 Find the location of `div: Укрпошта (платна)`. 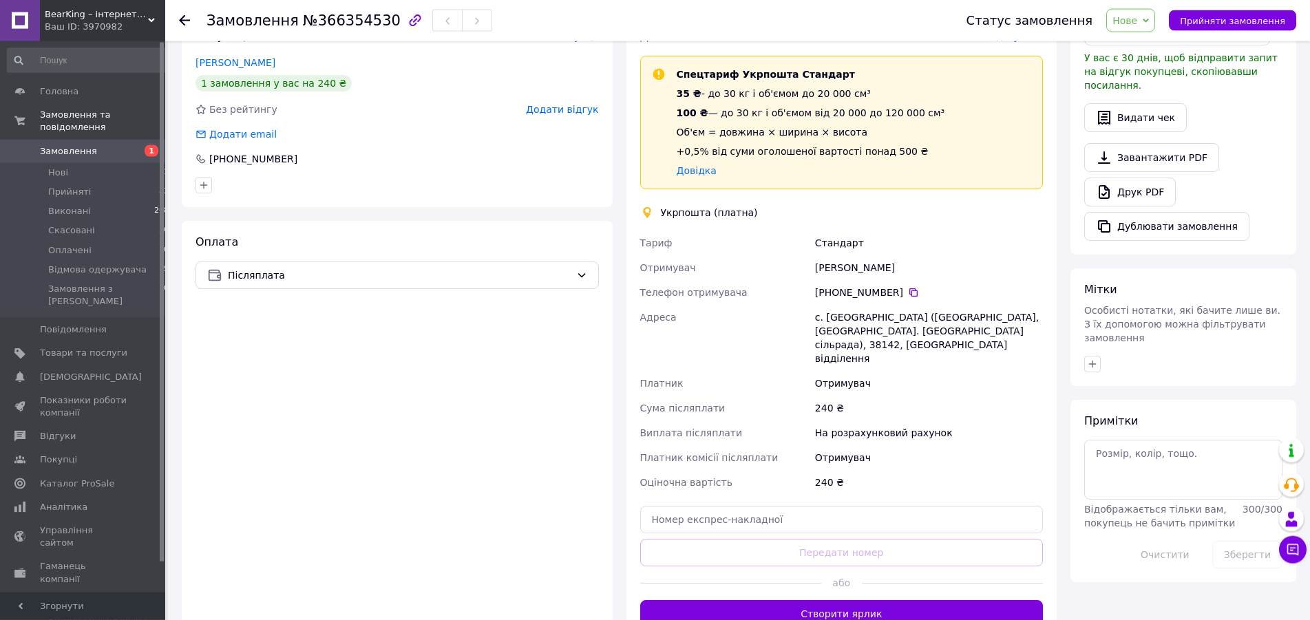

div: Укрпошта (платна) is located at coordinates (709, 213).